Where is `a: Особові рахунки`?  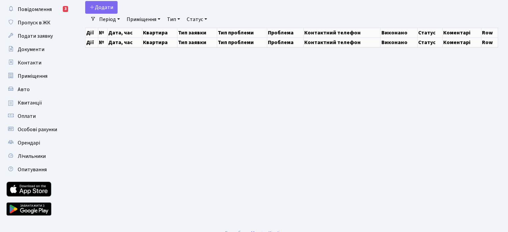 a: Особові рахунки is located at coordinates (37, 130).